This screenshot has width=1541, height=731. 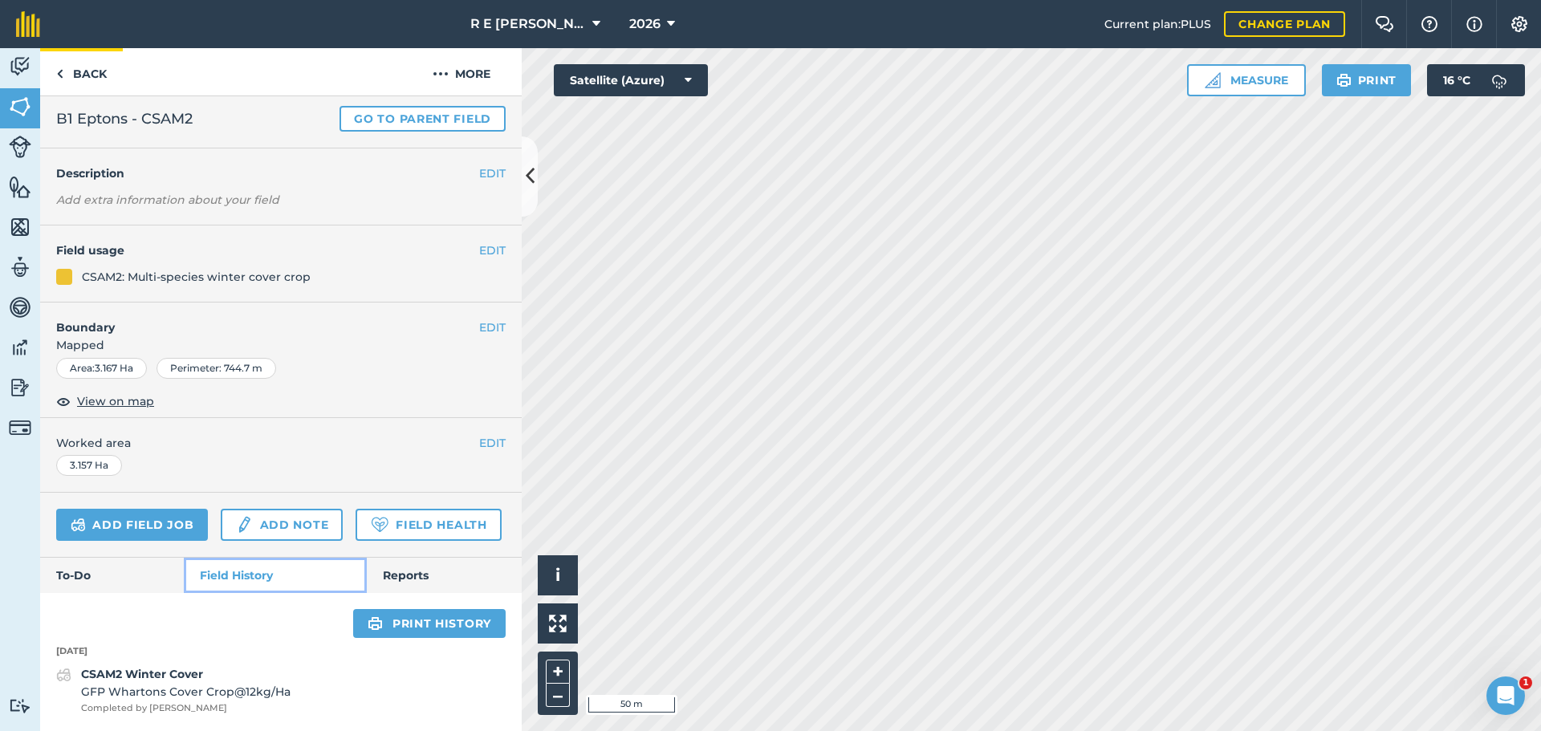 What do you see at coordinates (558, 623) in the screenshot?
I see `img: Four arrows, one pointing top left, one top right, one bottom right and the last bottom left` at bounding box center [558, 623].